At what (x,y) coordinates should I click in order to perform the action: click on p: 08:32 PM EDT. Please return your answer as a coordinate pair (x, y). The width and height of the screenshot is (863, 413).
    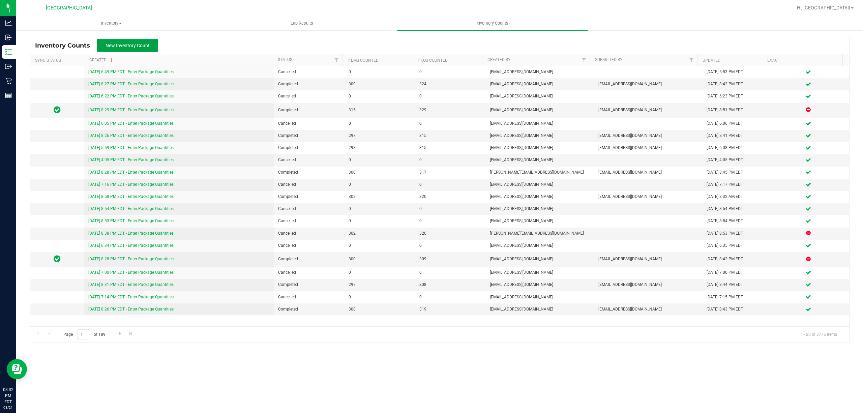
    Looking at the image, I should click on (8, 396).